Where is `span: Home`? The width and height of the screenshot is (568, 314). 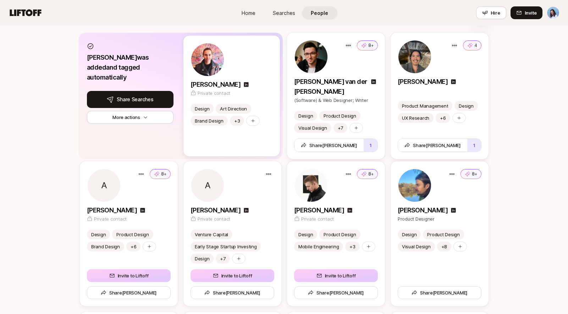 span: Home is located at coordinates (249, 13).